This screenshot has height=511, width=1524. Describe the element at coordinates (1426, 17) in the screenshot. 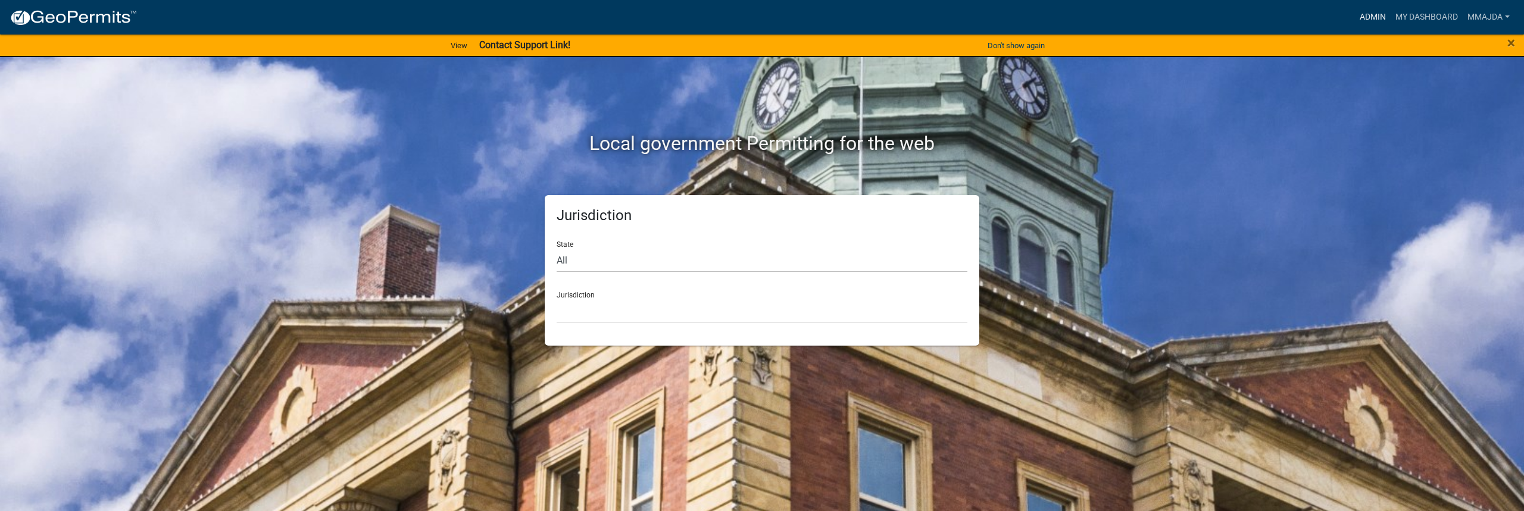

I see `a: My Dashboard` at that location.